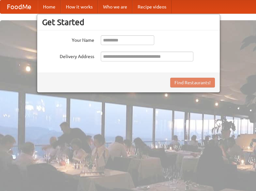  Describe the element at coordinates (68, 56) in the screenshot. I see `label: Delivery Address` at that location.